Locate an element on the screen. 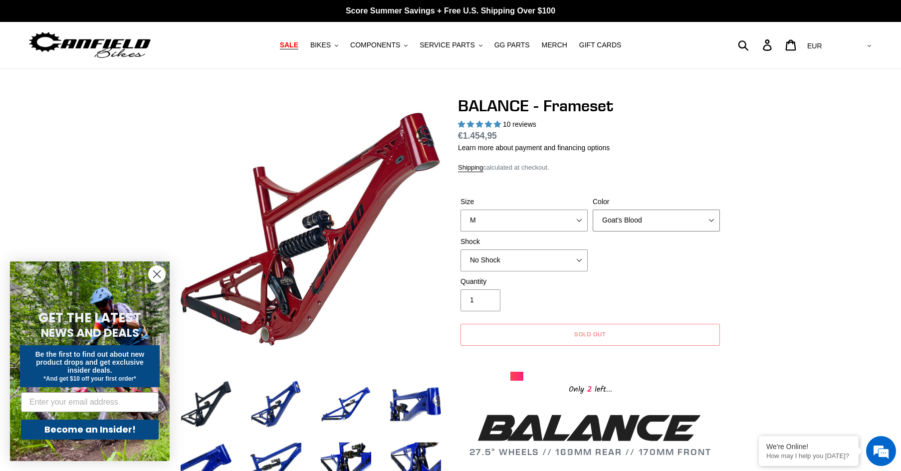  span: SERVICE PARTS is located at coordinates (447, 45).